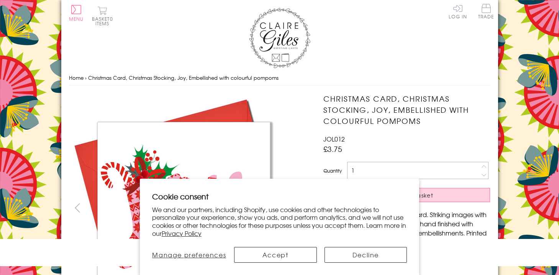 The height and width of the screenshot is (275, 559). I want to click on span: Menu, so click(76, 19).